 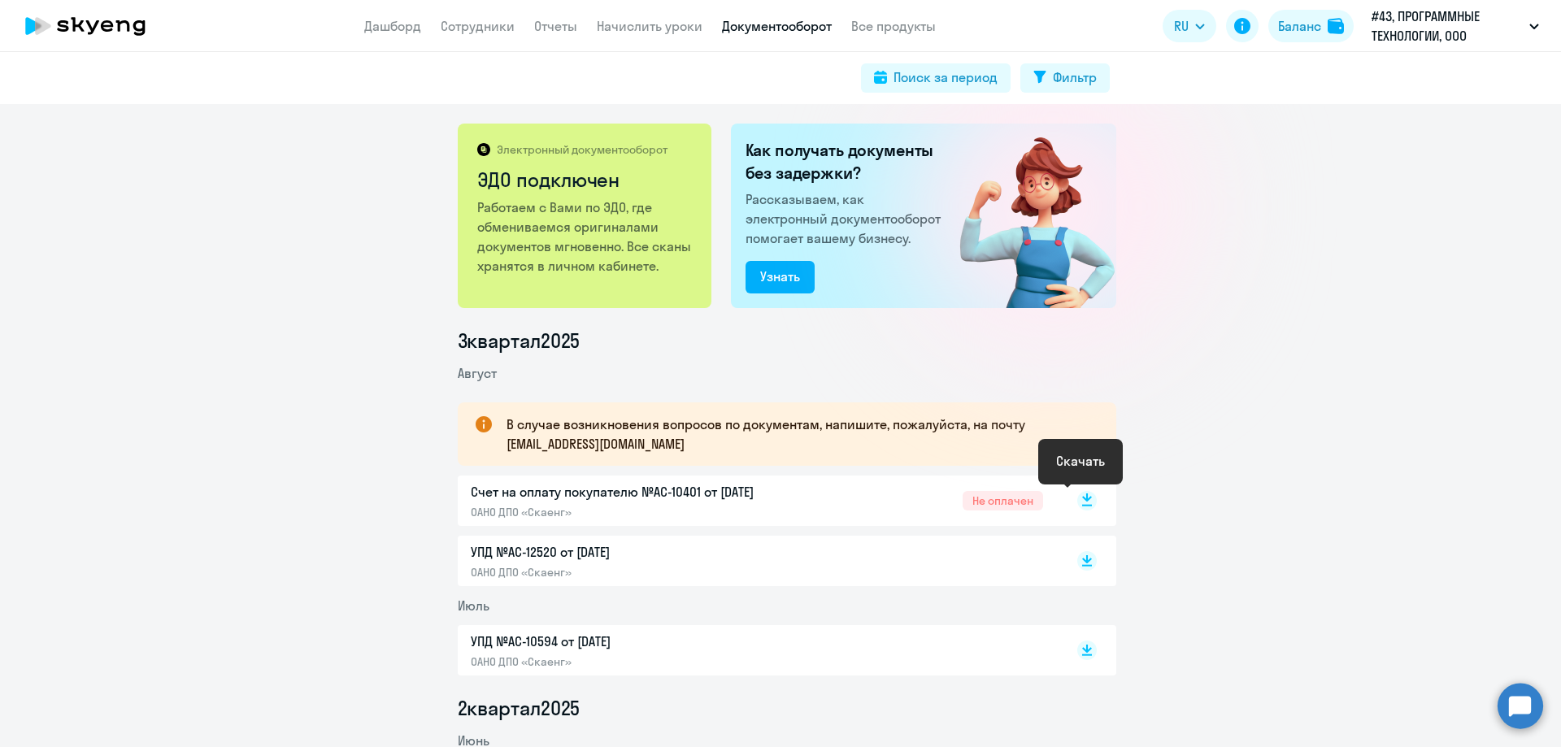 What do you see at coordinates (1081, 461) in the screenshot?
I see `div: Скачать` at bounding box center [1081, 461].